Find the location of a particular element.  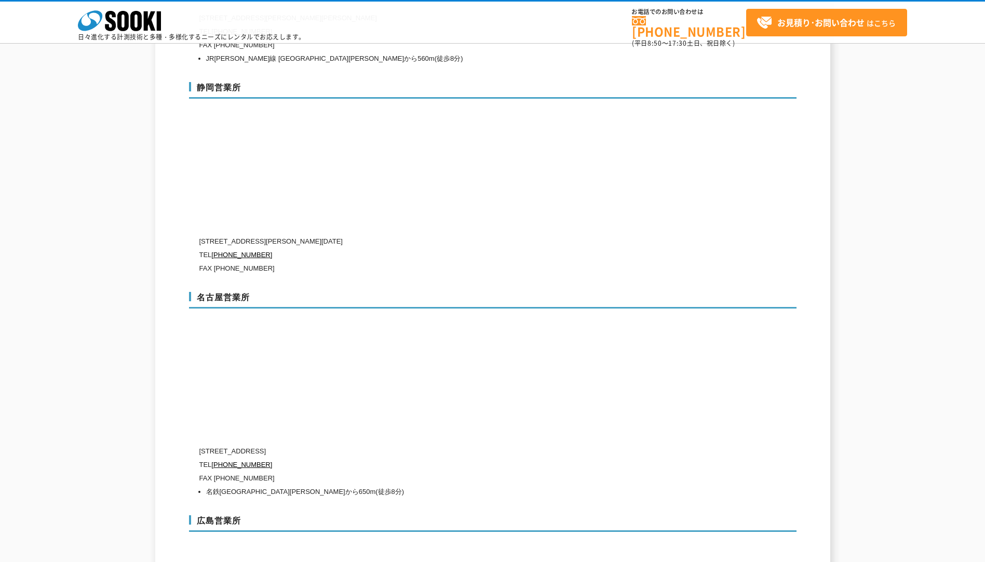

h3: 名古屋営業所 is located at coordinates (493, 300).